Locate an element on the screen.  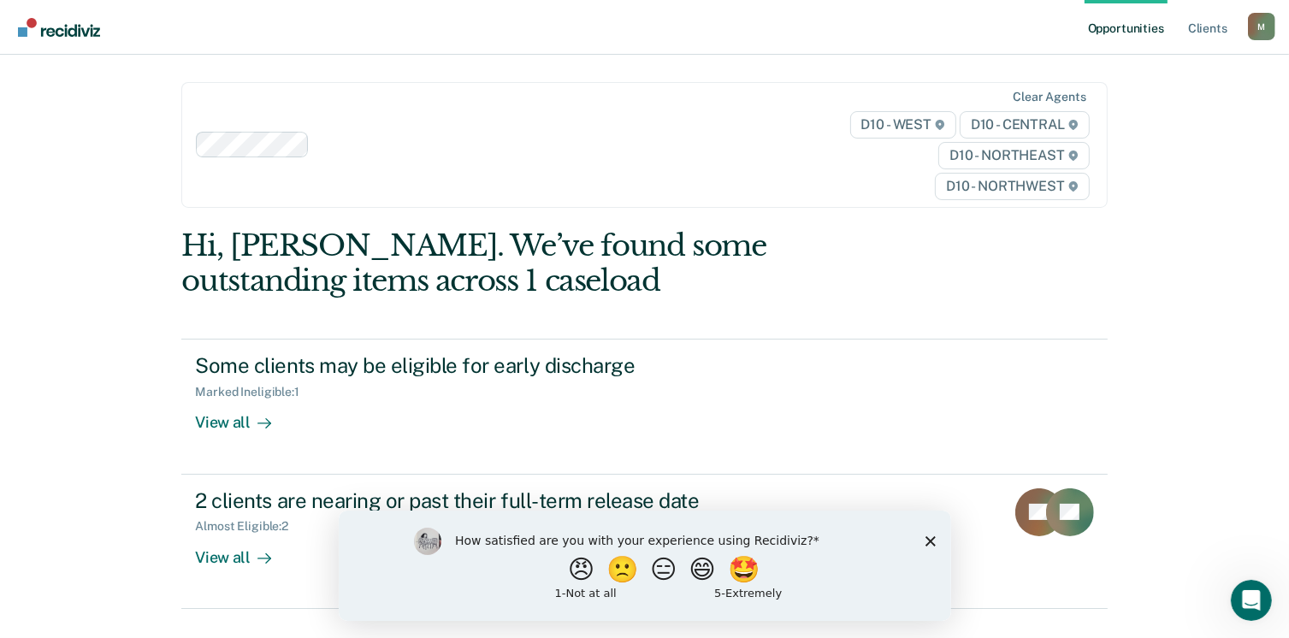
div: Clear agents is located at coordinates (1049, 97).